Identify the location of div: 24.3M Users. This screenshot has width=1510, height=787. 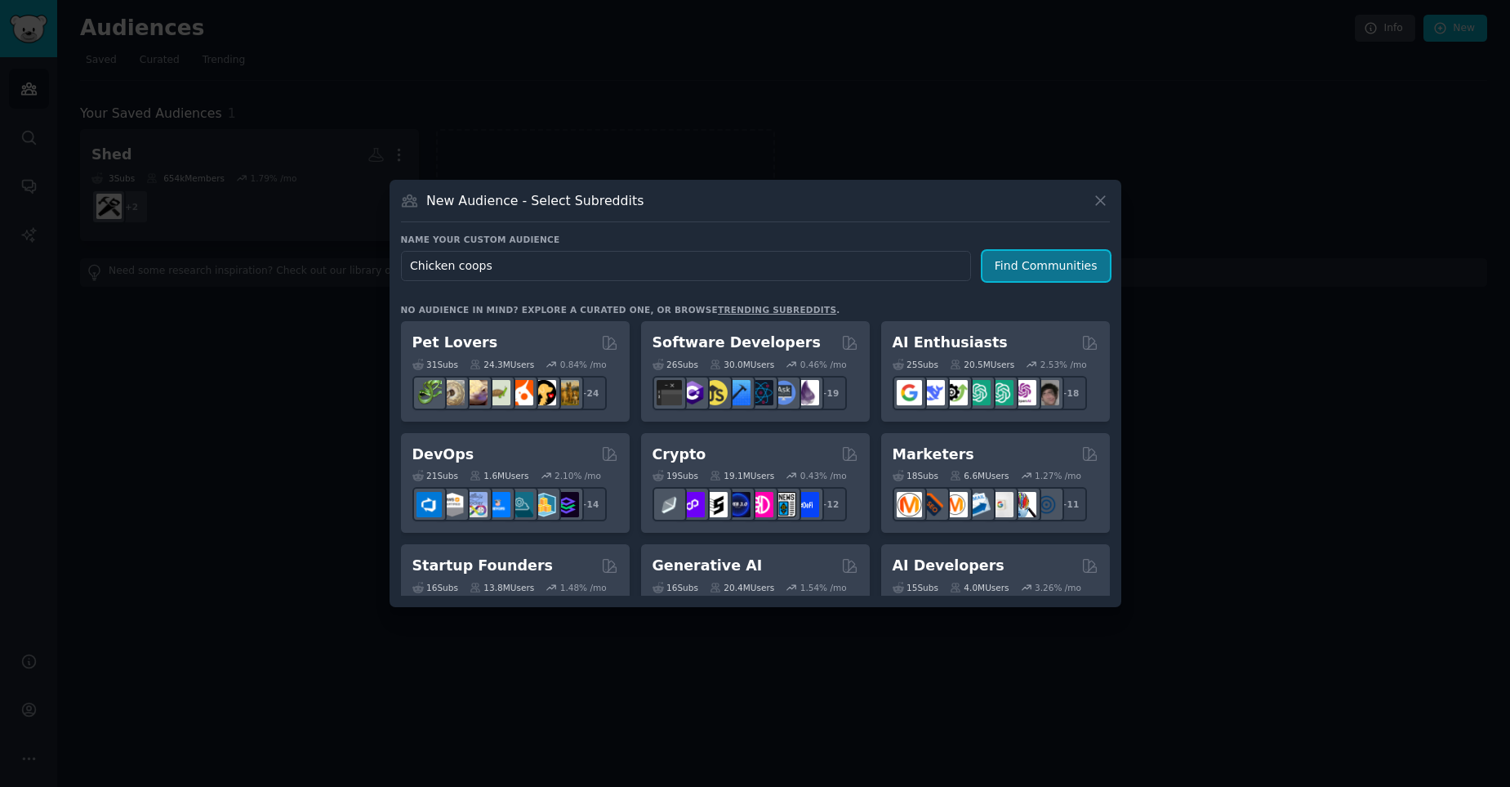
(502, 364).